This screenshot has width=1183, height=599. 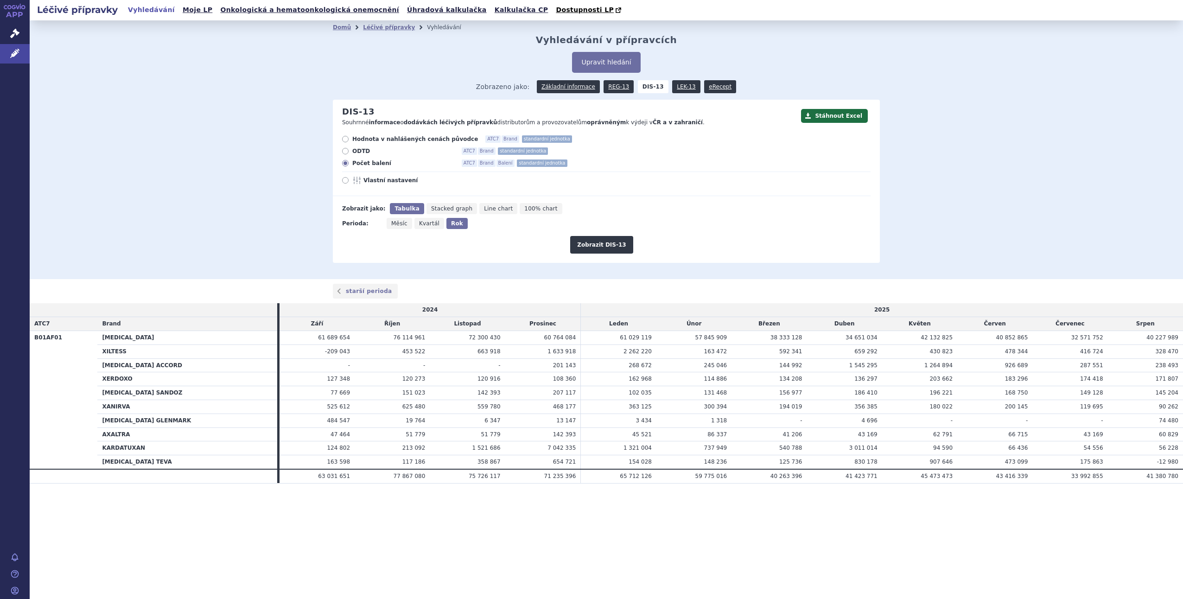 What do you see at coordinates (711, 337) in the screenshot?
I see `span: 57 845 909` at bounding box center [711, 337].